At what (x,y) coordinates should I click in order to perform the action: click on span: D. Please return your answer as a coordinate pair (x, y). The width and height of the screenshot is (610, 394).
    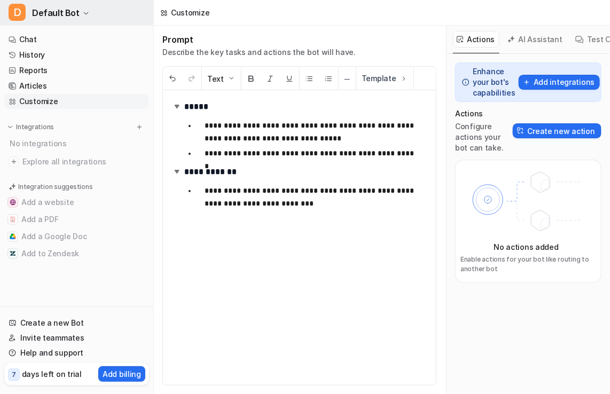
    Looking at the image, I should click on (17, 12).